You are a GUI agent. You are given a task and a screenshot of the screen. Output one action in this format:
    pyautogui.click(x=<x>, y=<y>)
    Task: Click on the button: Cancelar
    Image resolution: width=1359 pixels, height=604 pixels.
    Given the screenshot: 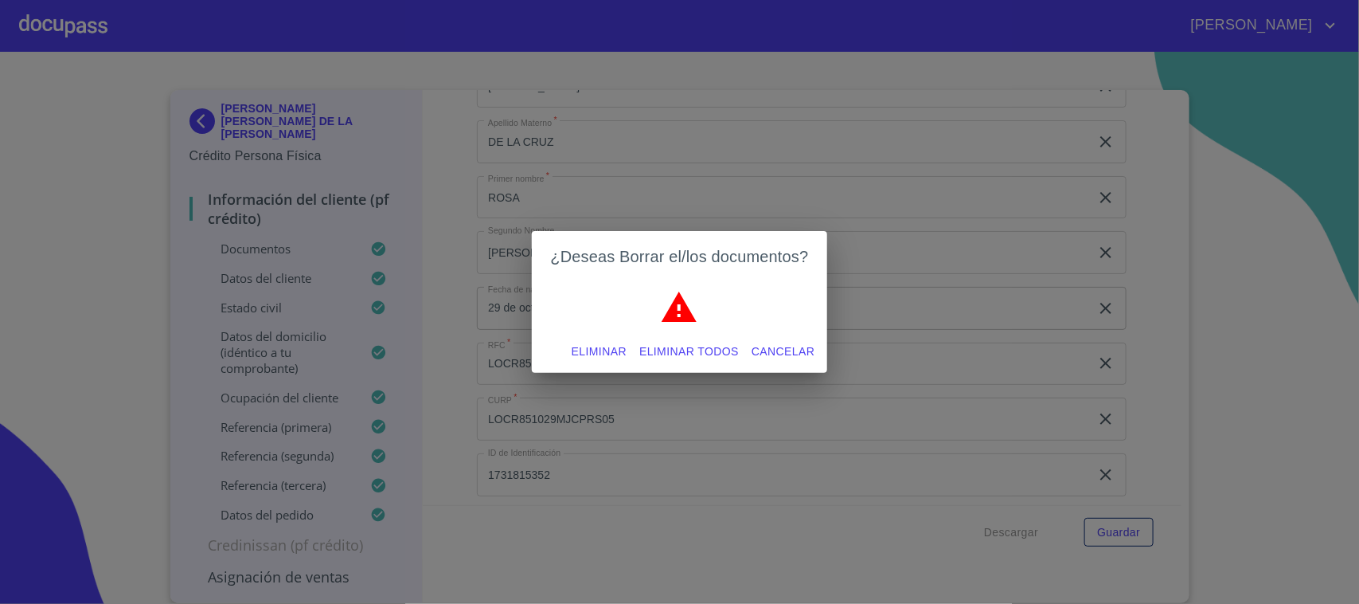 What is the action you would take?
    pyautogui.click(x=783, y=351)
    